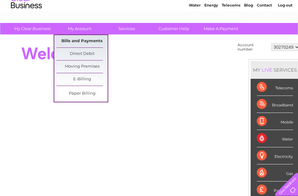  Describe the element at coordinates (275, 138) in the screenshot. I see `div: Water` at that location.